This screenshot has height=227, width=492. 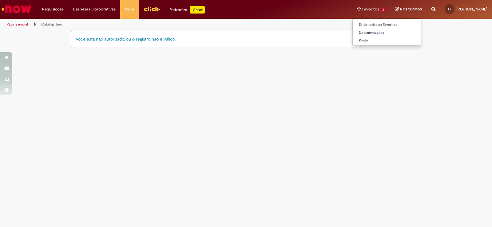 I want to click on span: 2, so click(x=383, y=10).